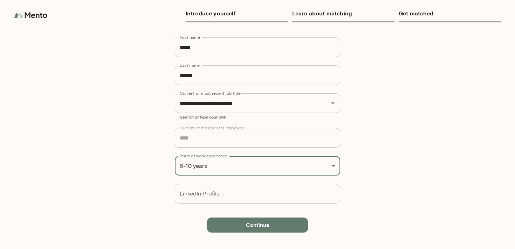 The image size is (515, 249). What do you see at coordinates (210, 93) in the screenshot?
I see `label: Current or most recent job title` at bounding box center [210, 93].